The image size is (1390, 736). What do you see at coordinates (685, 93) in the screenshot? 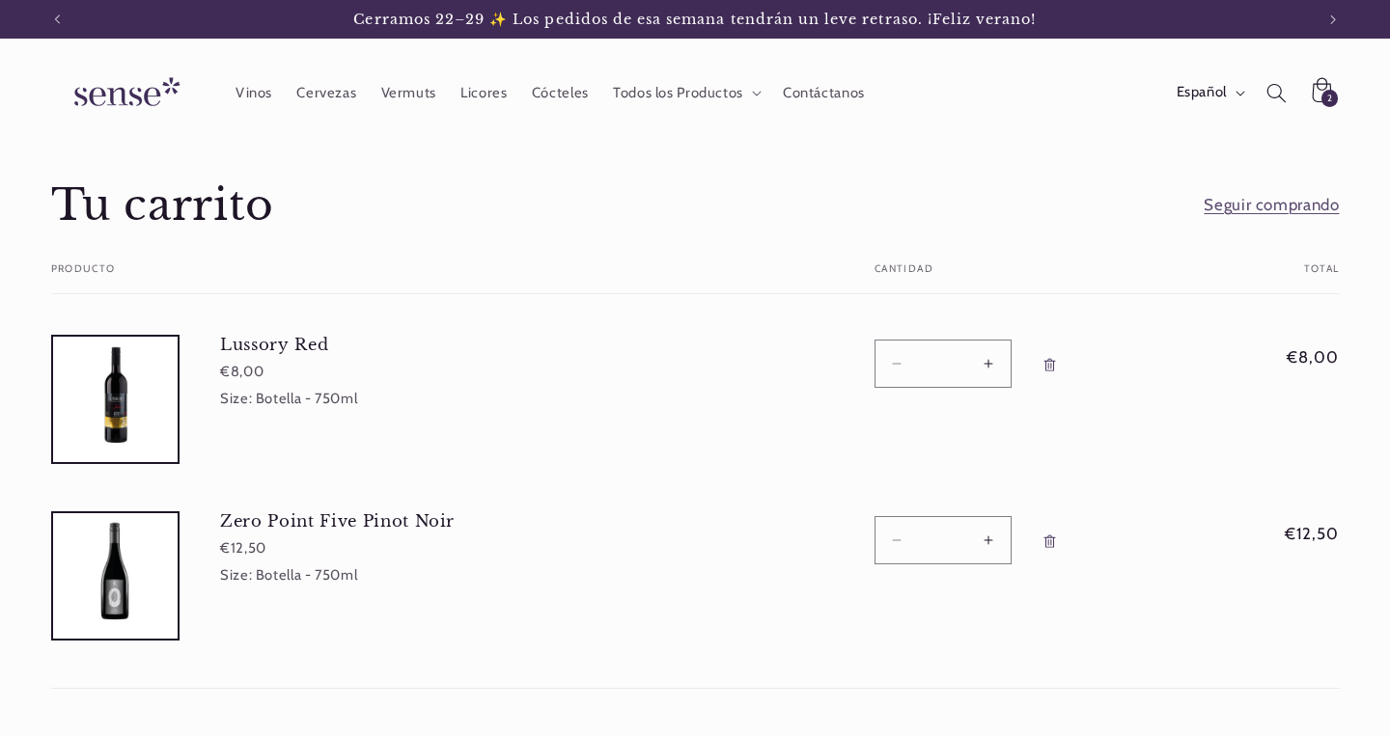
I see `summary: Todos los Productos` at bounding box center [685, 93].